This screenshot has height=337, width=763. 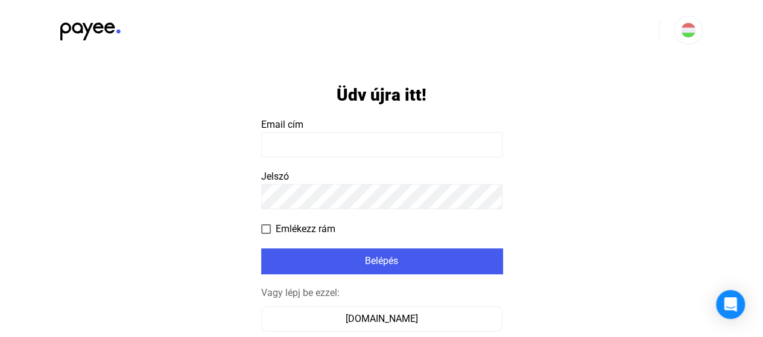 I want to click on img: black-payee-blue-dot.svg, so click(x=90, y=28).